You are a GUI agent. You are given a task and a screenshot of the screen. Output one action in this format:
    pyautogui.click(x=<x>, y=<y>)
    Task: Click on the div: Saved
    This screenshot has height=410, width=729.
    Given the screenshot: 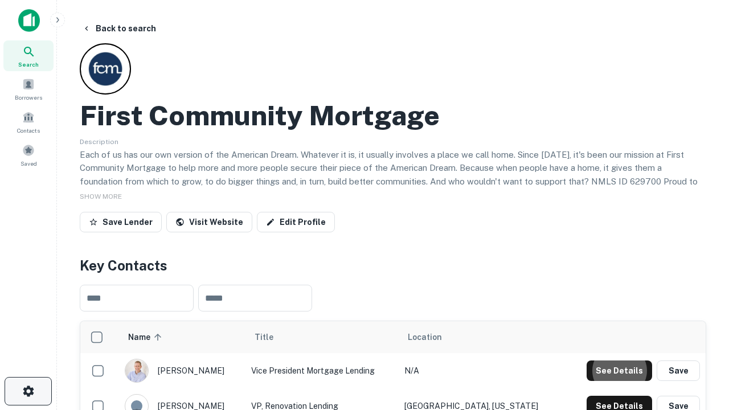 What is the action you would take?
    pyautogui.click(x=28, y=155)
    